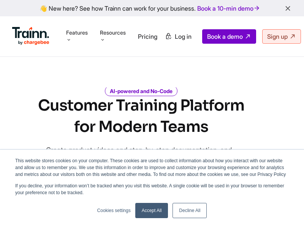  What do you see at coordinates (141, 116) in the screenshot?
I see `h1: Customer Training Platform for Modern Teams` at bounding box center [141, 116].